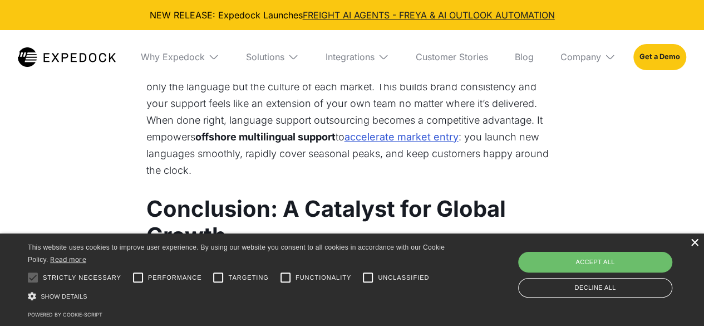 The height and width of the screenshot is (326, 704). I want to click on a: Powered by cookie-script, so click(65, 314).